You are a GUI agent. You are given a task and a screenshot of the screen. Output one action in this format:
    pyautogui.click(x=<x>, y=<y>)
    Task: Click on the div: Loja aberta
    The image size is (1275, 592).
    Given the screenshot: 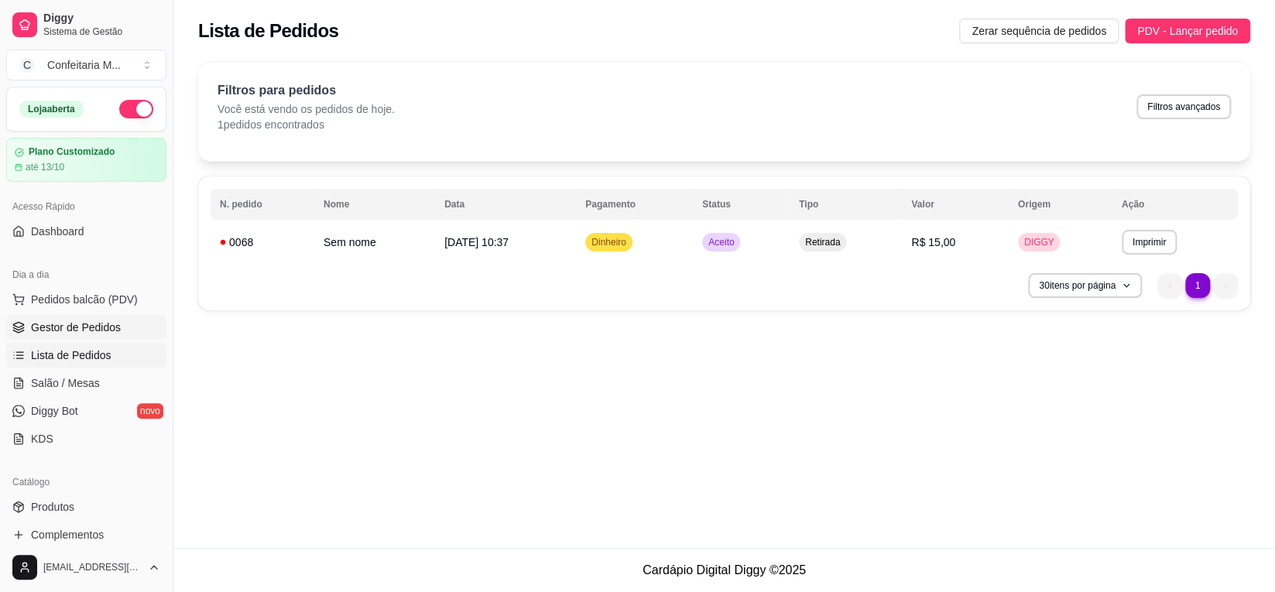 What is the action you would take?
    pyautogui.click(x=51, y=109)
    